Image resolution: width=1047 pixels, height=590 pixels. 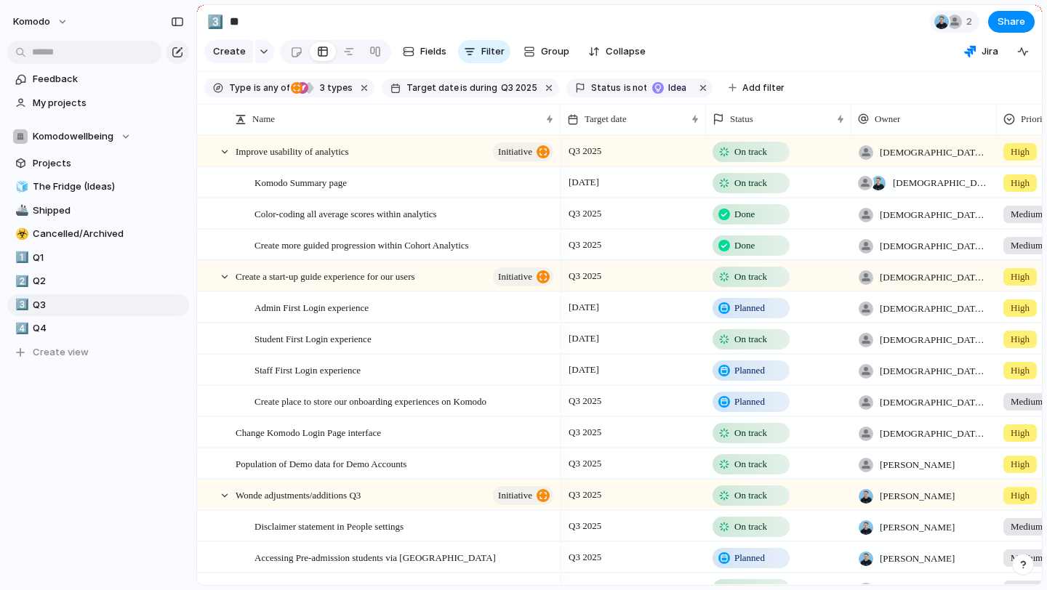 What do you see at coordinates (98, 79) in the screenshot?
I see `a: Feedback` at bounding box center [98, 79].